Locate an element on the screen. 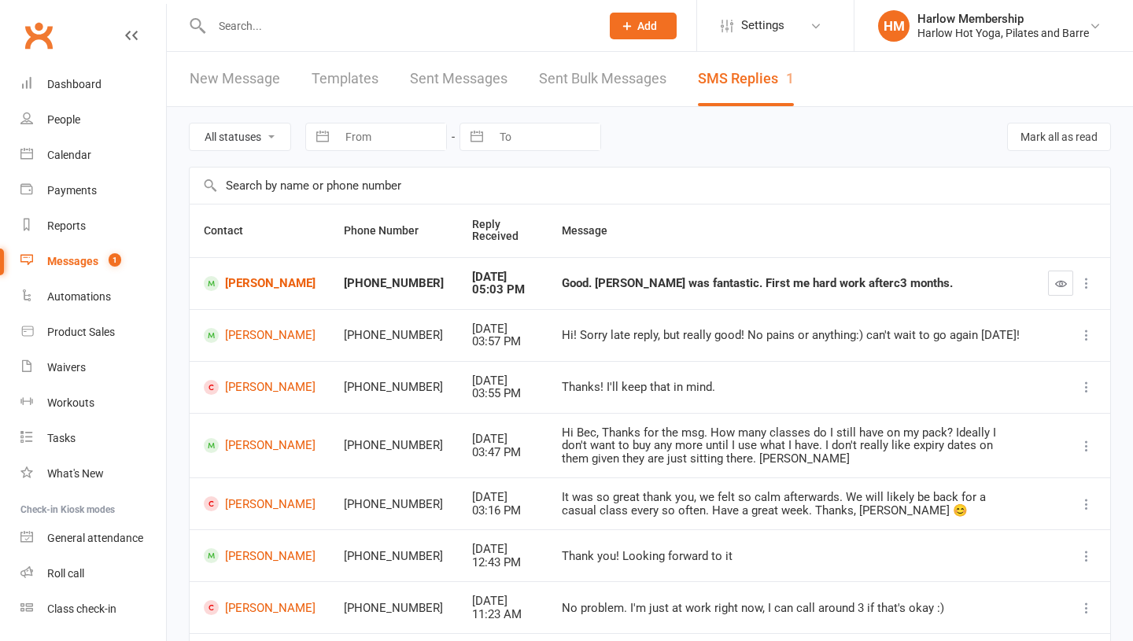 Image resolution: width=1133 pixels, height=641 pixels. div: Payments is located at coordinates (72, 190).